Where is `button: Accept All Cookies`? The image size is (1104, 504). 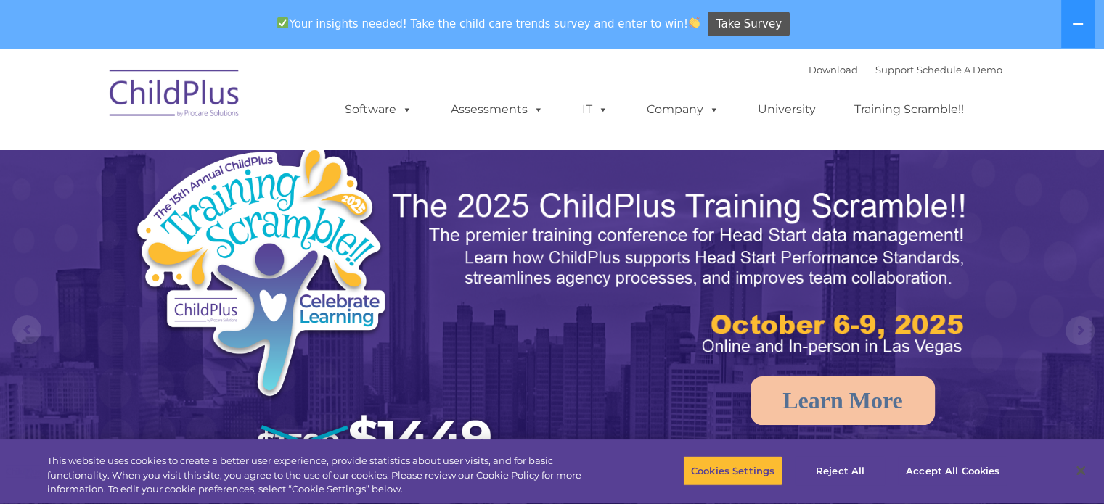 button: Accept All Cookies is located at coordinates (952, 471).